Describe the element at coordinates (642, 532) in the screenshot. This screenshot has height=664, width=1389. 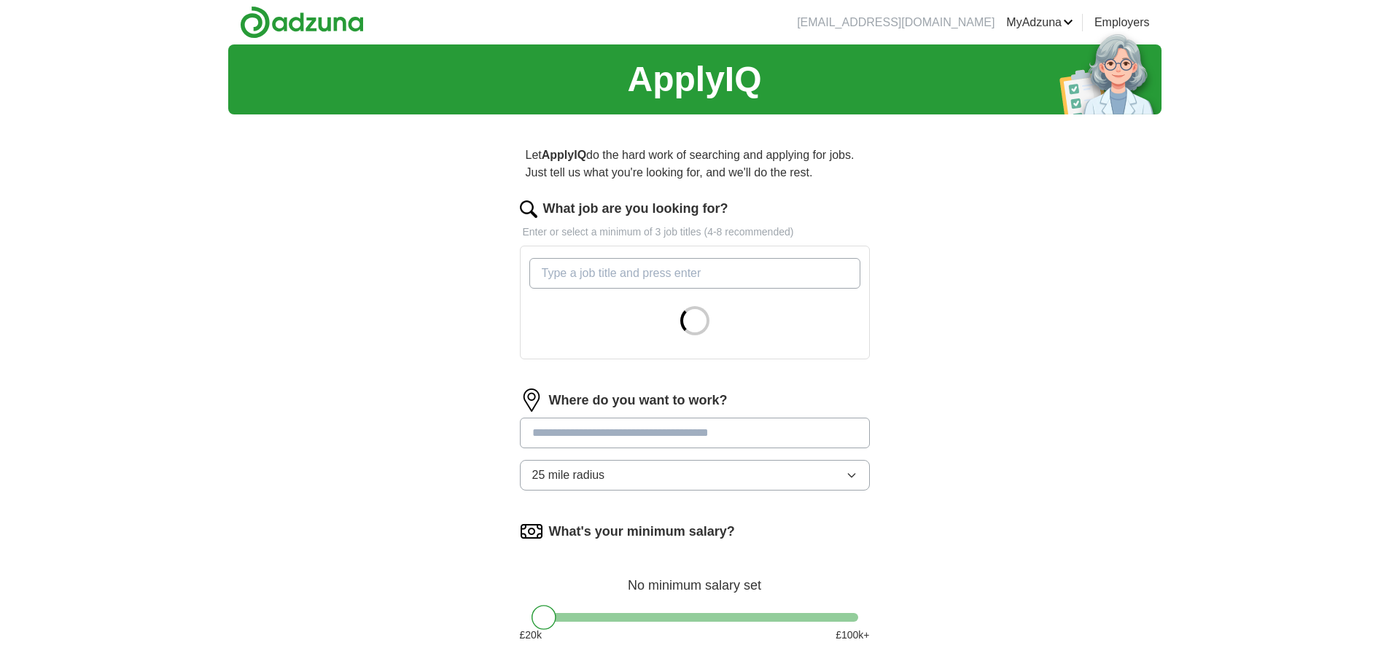
I see `label: What's your minimum salary?` at that location.